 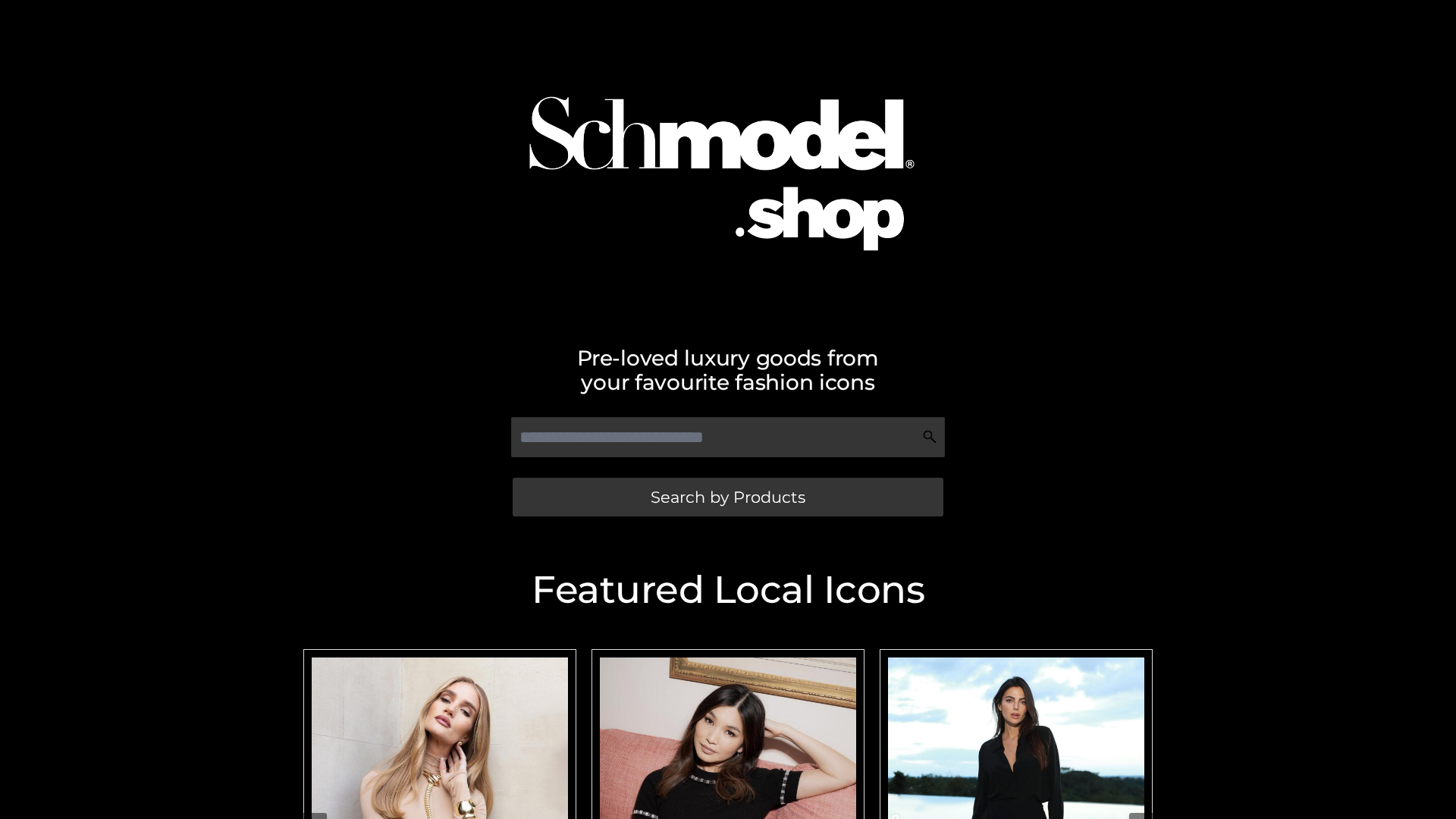 What do you see at coordinates (728, 497) in the screenshot?
I see `span: Search by Products` at bounding box center [728, 497].